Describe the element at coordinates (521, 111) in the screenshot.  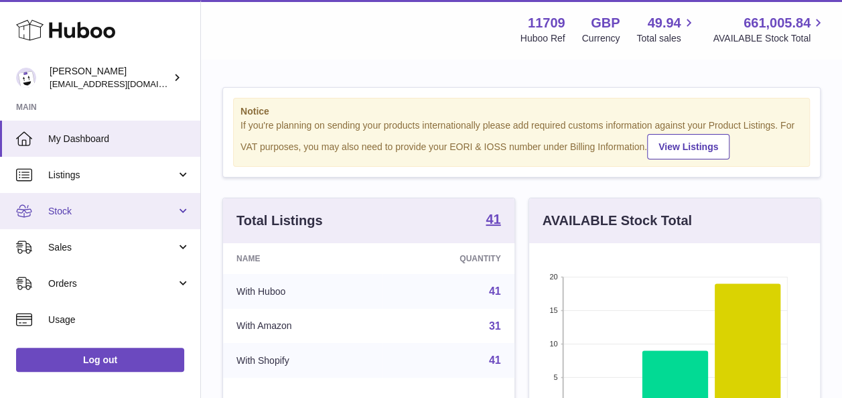
I see `strong: Notice` at that location.